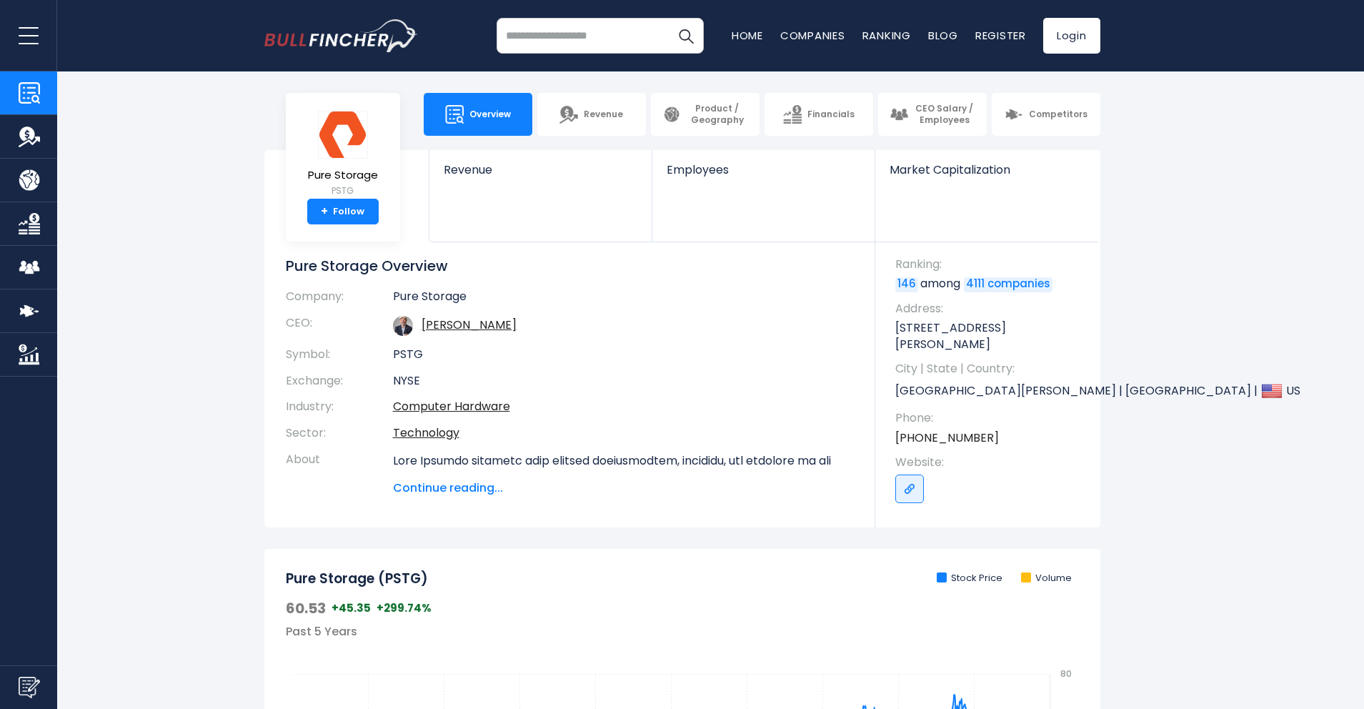  What do you see at coordinates (686, 36) in the screenshot?
I see `button: Search` at bounding box center [686, 36].